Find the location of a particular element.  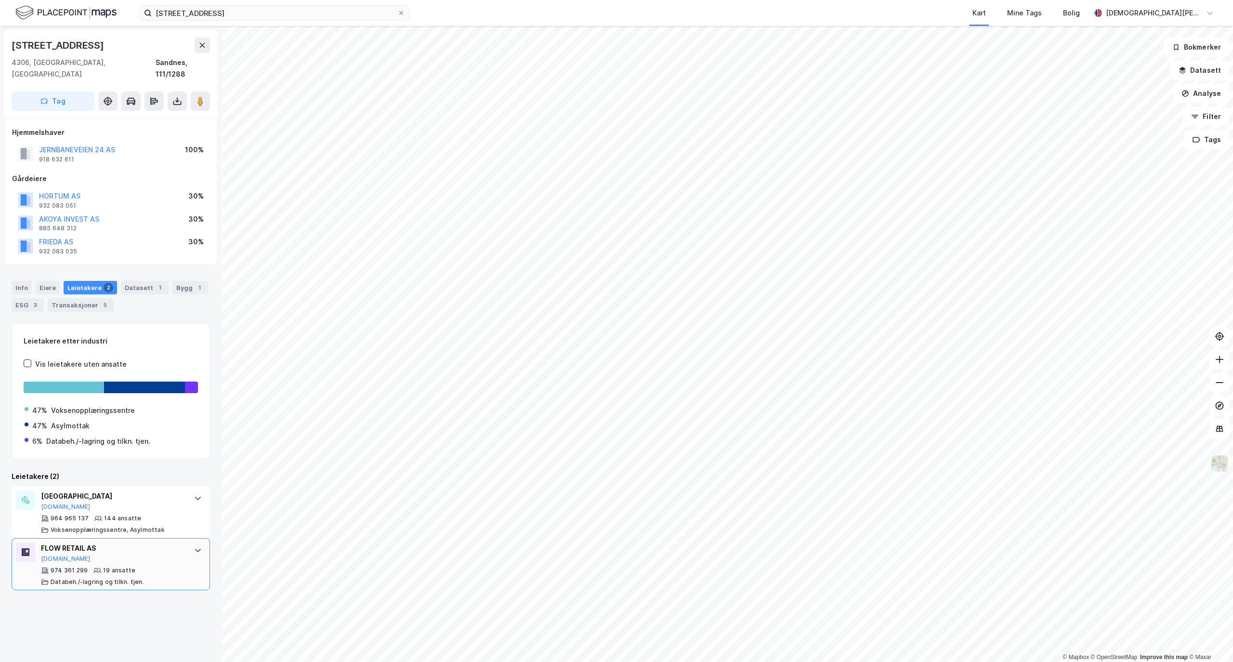

div: Eiere is located at coordinates (48, 288).